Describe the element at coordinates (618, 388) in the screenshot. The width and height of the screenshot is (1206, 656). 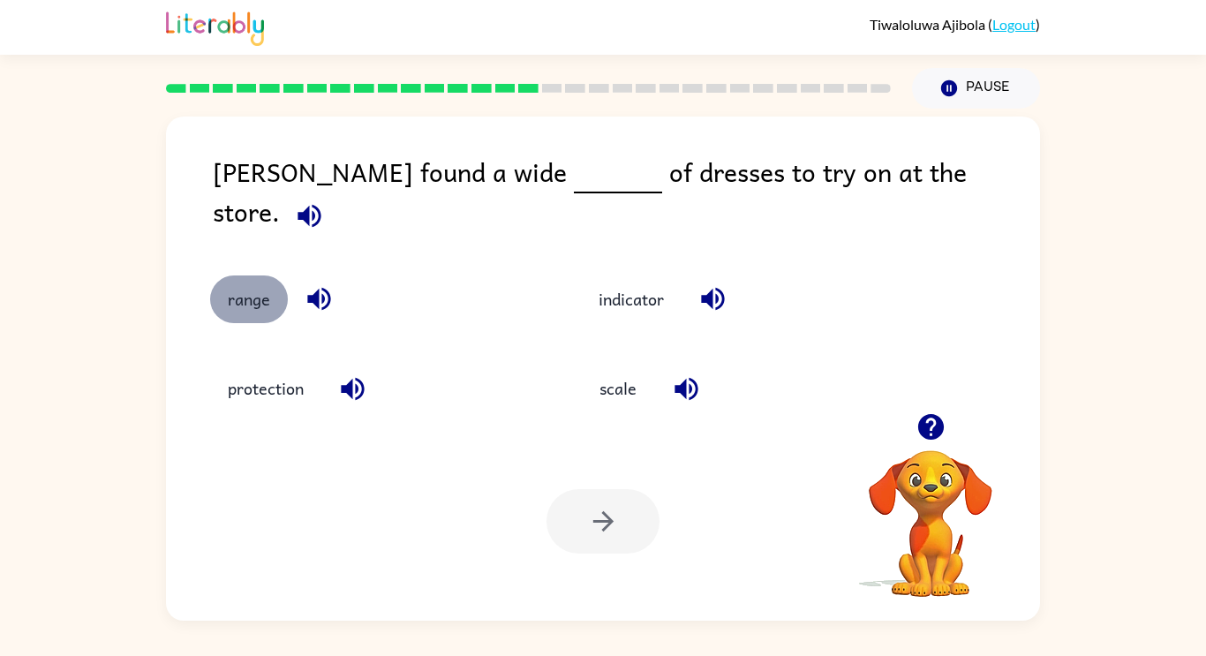
I see `button: scale` at that location.